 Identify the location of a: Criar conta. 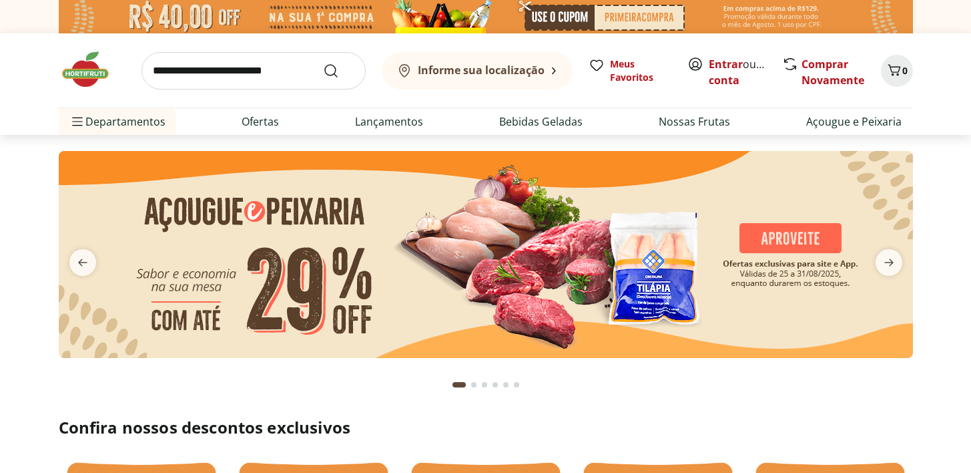
(746, 72).